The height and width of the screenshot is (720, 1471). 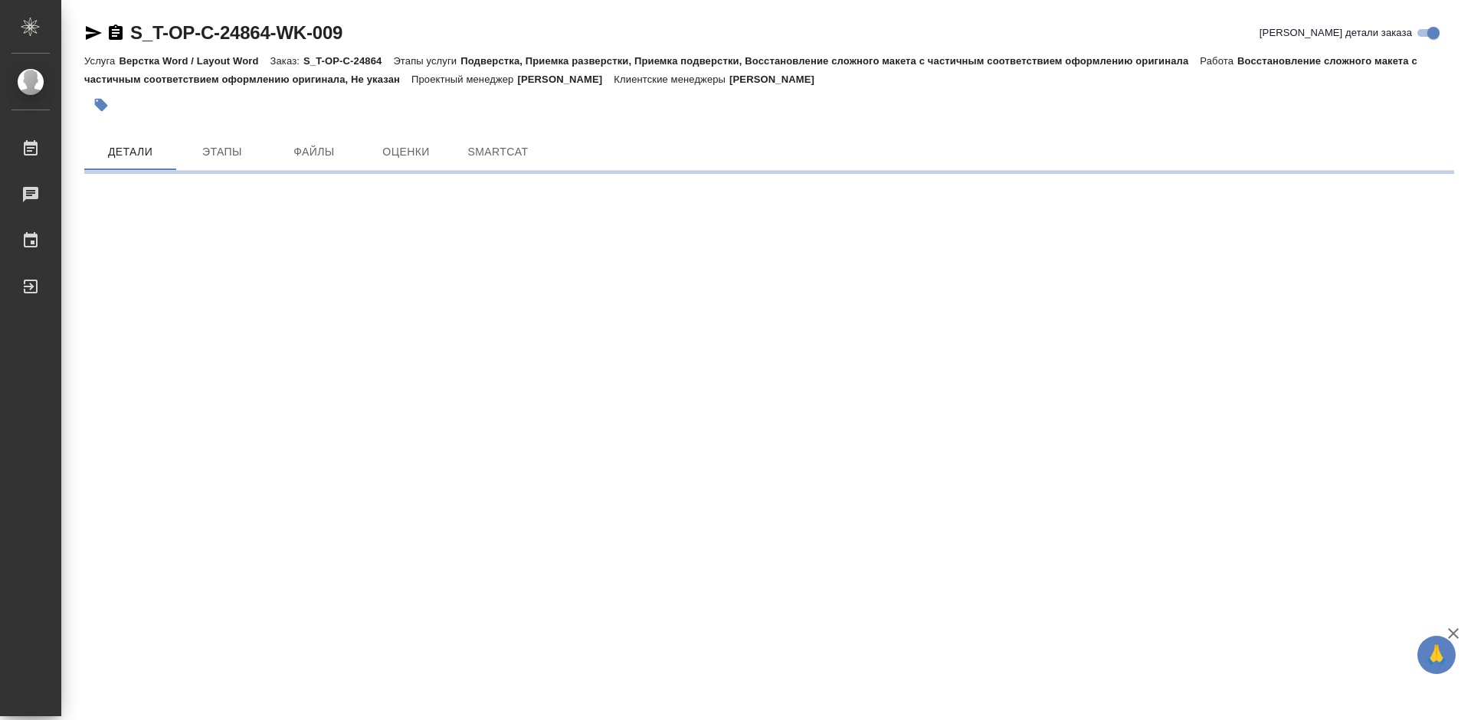 What do you see at coordinates (287, 61) in the screenshot?
I see `p: Заказ:` at bounding box center [287, 61].